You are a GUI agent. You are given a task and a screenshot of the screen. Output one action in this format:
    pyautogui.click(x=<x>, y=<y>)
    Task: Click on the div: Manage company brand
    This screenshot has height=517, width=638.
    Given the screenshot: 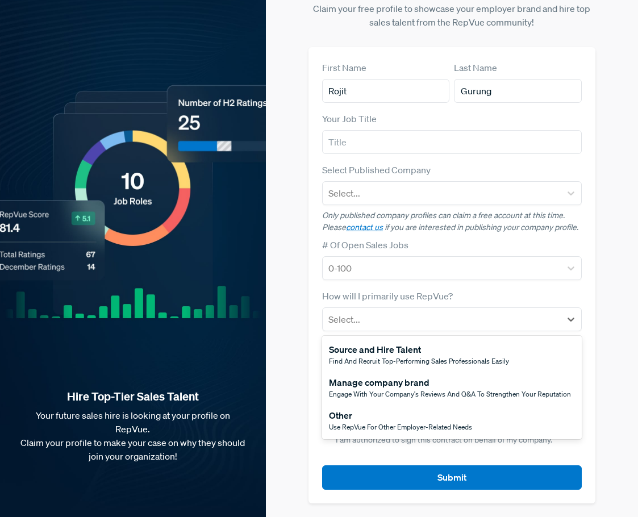 What is the action you would take?
    pyautogui.click(x=450, y=382)
    